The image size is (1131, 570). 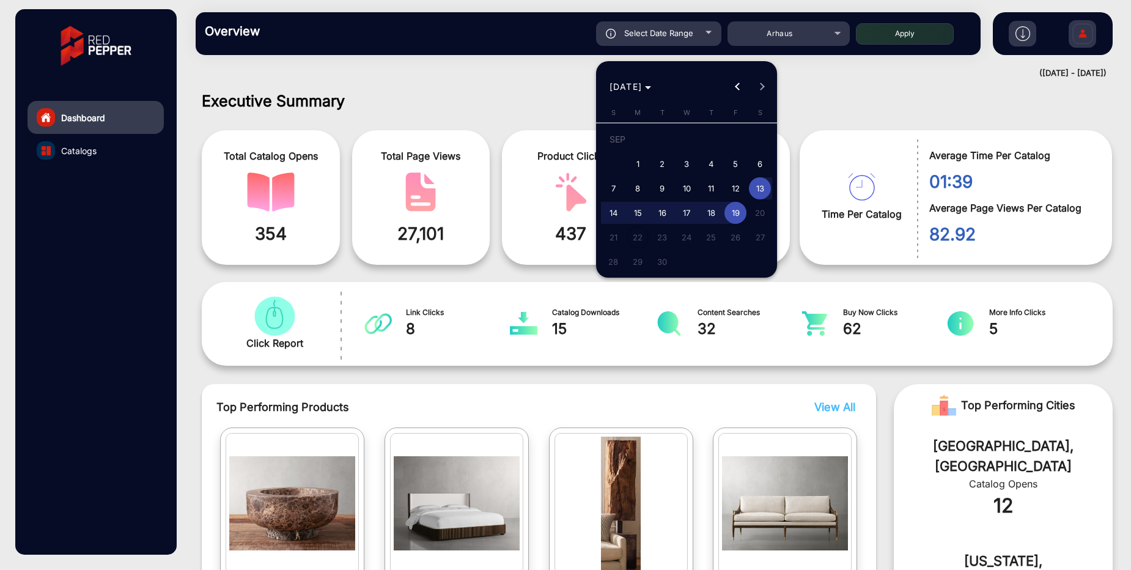 What do you see at coordinates (736, 213) in the screenshot?
I see `span: 19` at bounding box center [736, 213].